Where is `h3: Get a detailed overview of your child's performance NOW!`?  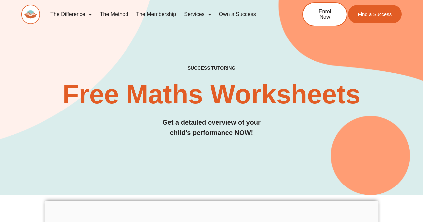 h3: Get a detailed overview of your child's performance NOW! is located at coordinates (212, 128).